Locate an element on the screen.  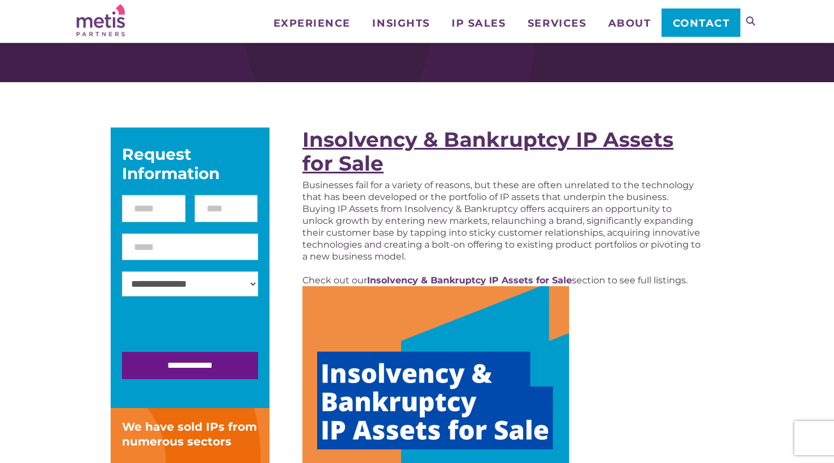
p: Check out our section to see full listings. is located at coordinates (501, 280).